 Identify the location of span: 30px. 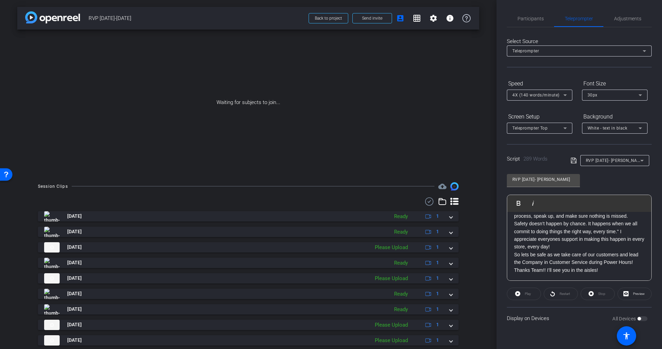
(592, 95).